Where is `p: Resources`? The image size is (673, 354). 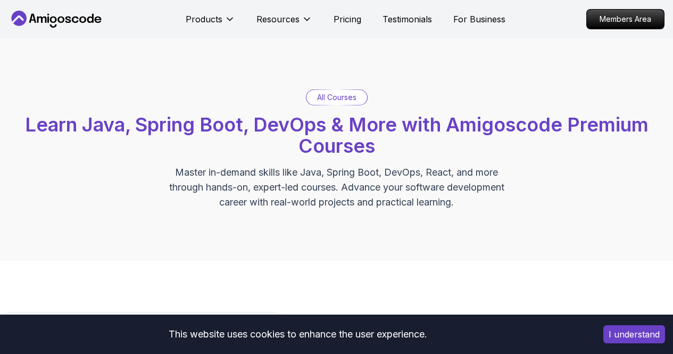
p: Resources is located at coordinates (278, 19).